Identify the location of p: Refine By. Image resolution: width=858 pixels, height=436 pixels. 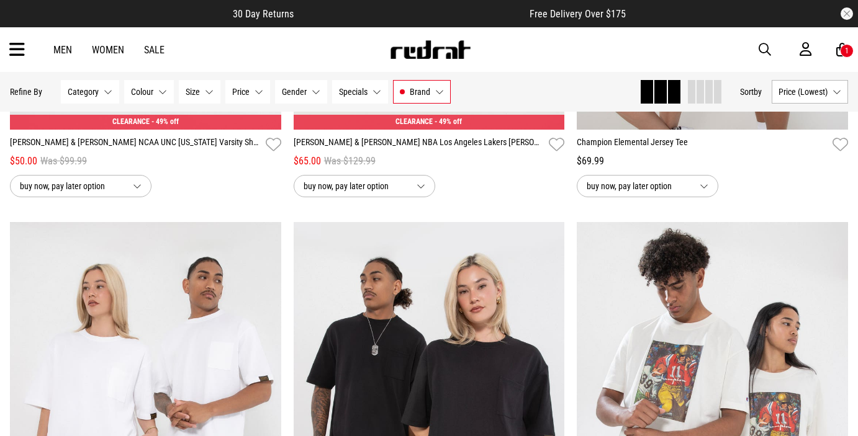
(26, 92).